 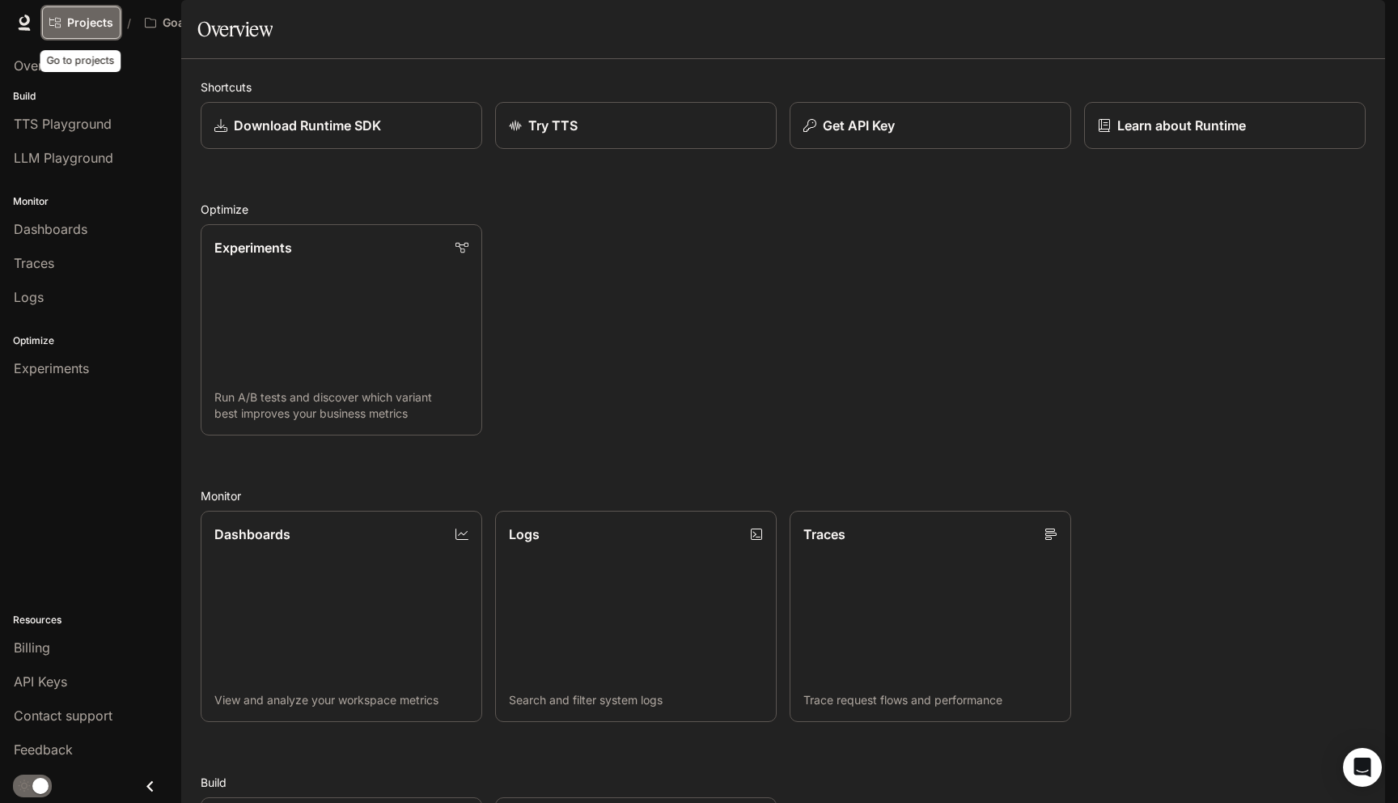 I want to click on p: Goals v3 autotests, so click(x=208, y=23).